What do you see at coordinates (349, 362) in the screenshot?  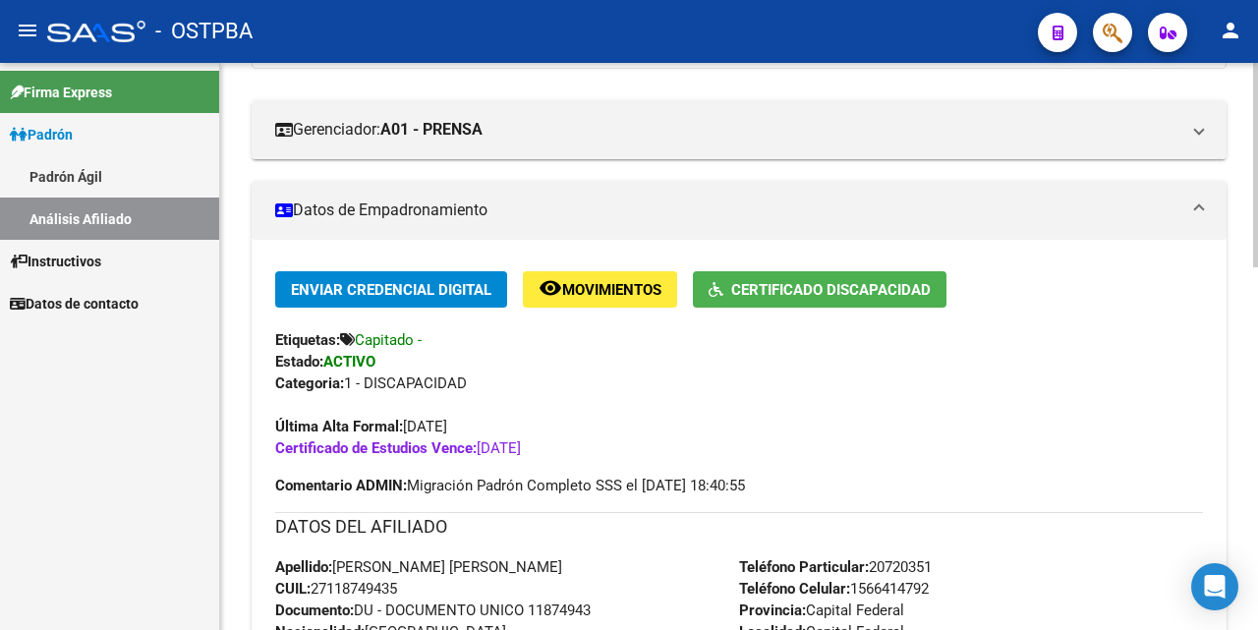 I see `strong: ACTIVO` at bounding box center [349, 362].